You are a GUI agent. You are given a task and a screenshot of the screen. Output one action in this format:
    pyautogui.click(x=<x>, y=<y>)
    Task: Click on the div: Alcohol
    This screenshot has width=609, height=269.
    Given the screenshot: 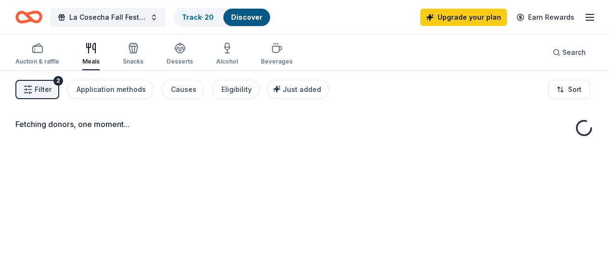 What is the action you would take?
    pyautogui.click(x=227, y=62)
    